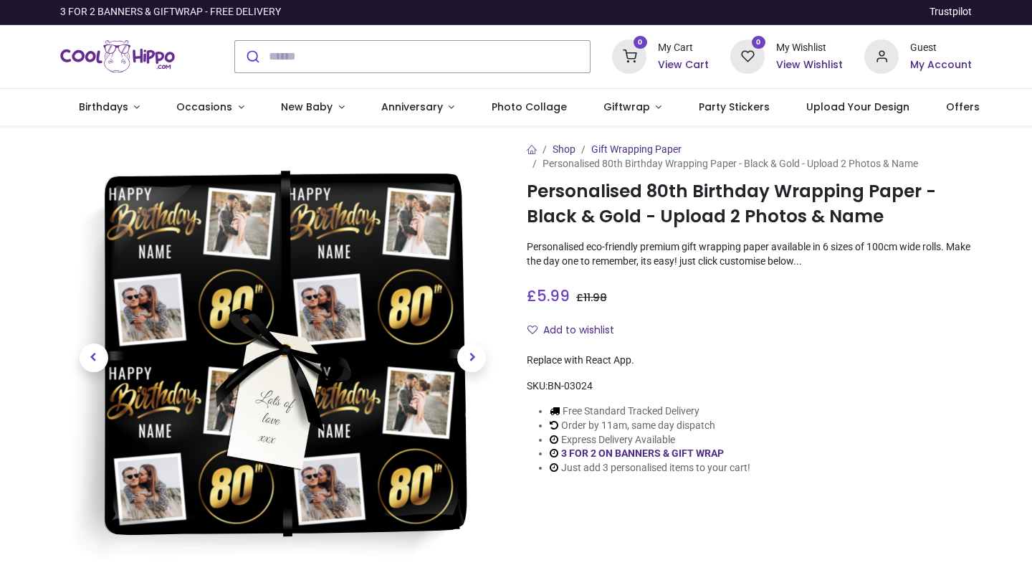 This screenshot has width=1032, height=588. I want to click on span: 11.98, so click(595, 297).